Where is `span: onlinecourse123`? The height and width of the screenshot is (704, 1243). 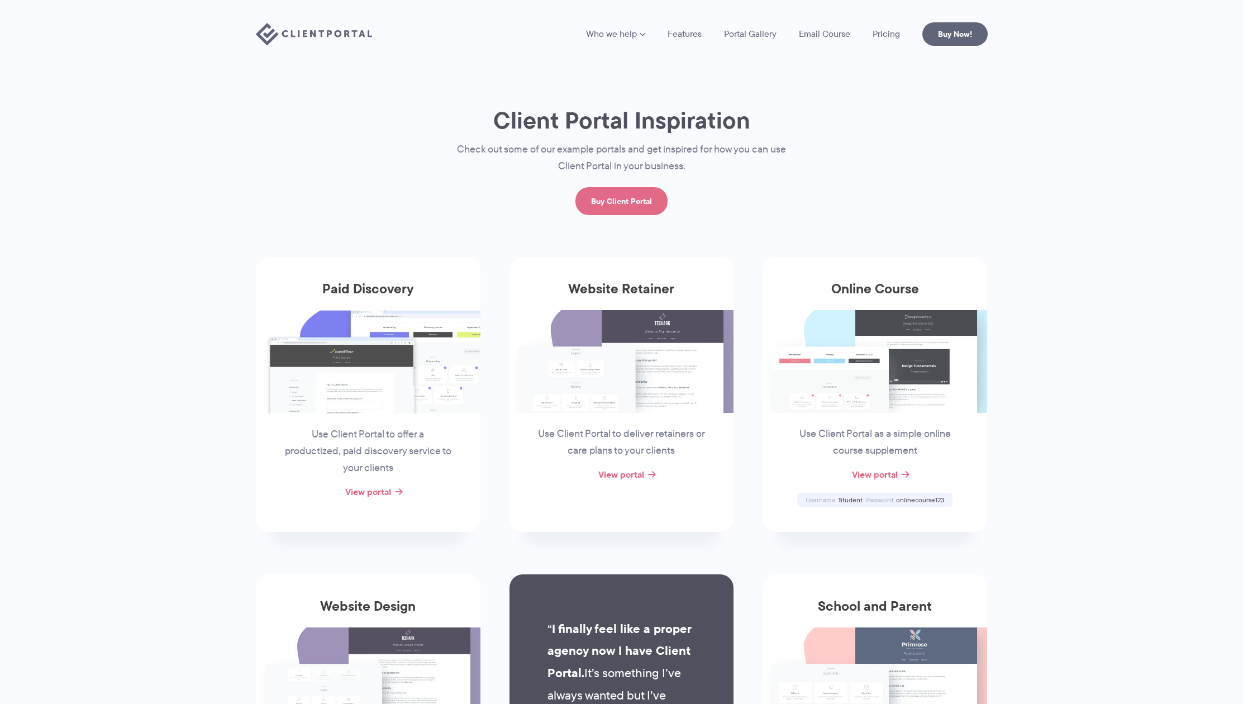
span: onlinecourse123 is located at coordinates (920, 500).